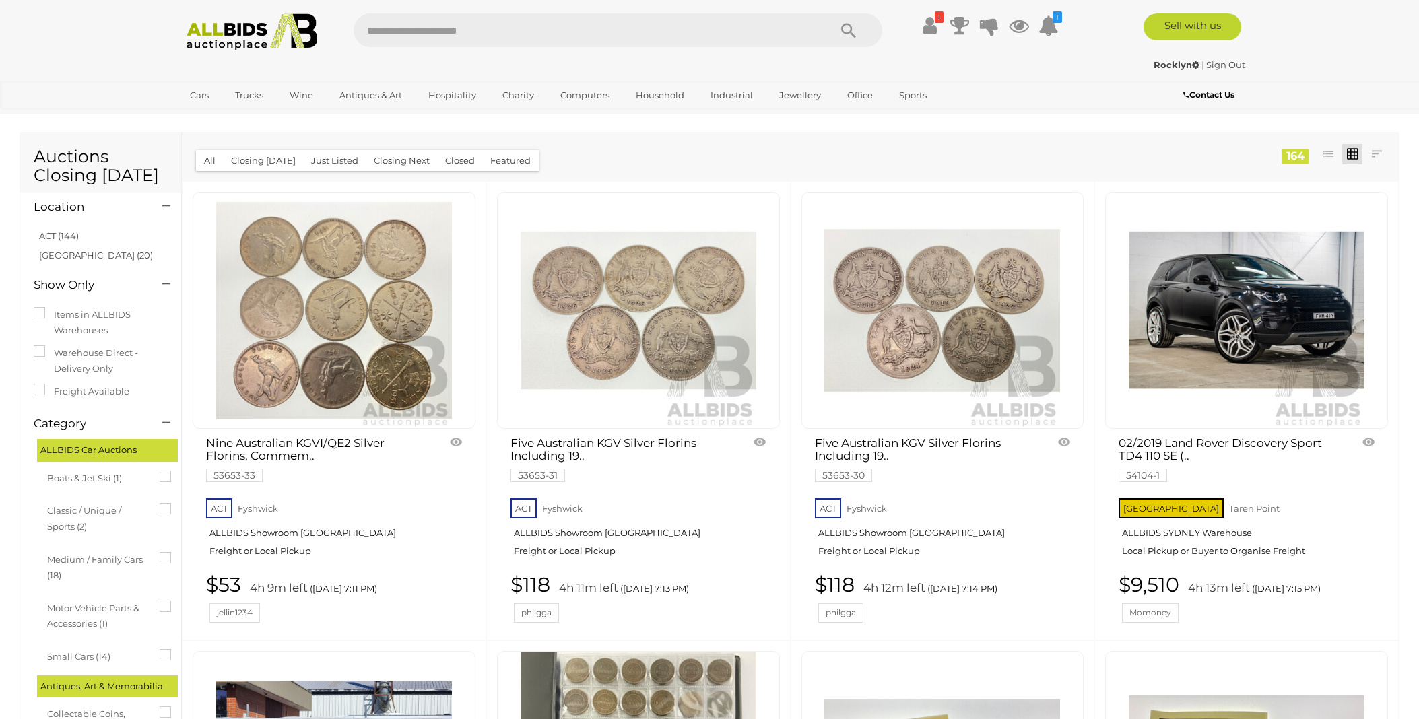 This screenshot has height=719, width=1419. What do you see at coordinates (98, 615) in the screenshot?
I see `span: Motor Vehicle Parts & Accessories (1)` at bounding box center [98, 615].